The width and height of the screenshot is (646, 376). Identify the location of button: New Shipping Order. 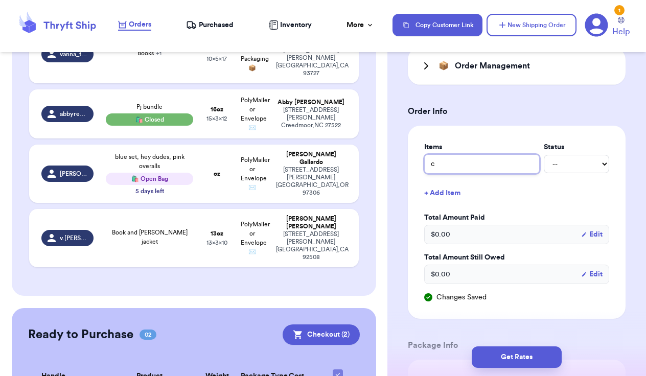
(531, 25).